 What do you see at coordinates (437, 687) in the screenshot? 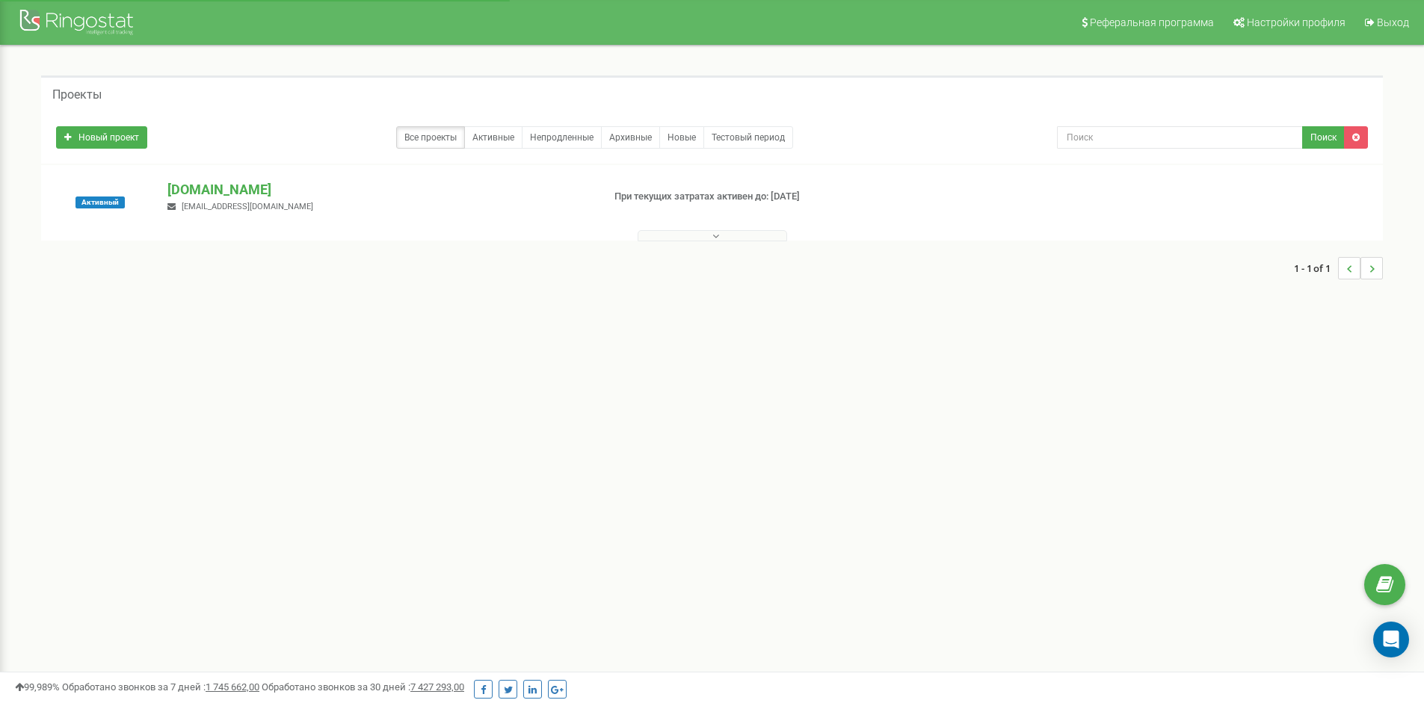
I see `u: 7 427 293,00` at bounding box center [437, 687].